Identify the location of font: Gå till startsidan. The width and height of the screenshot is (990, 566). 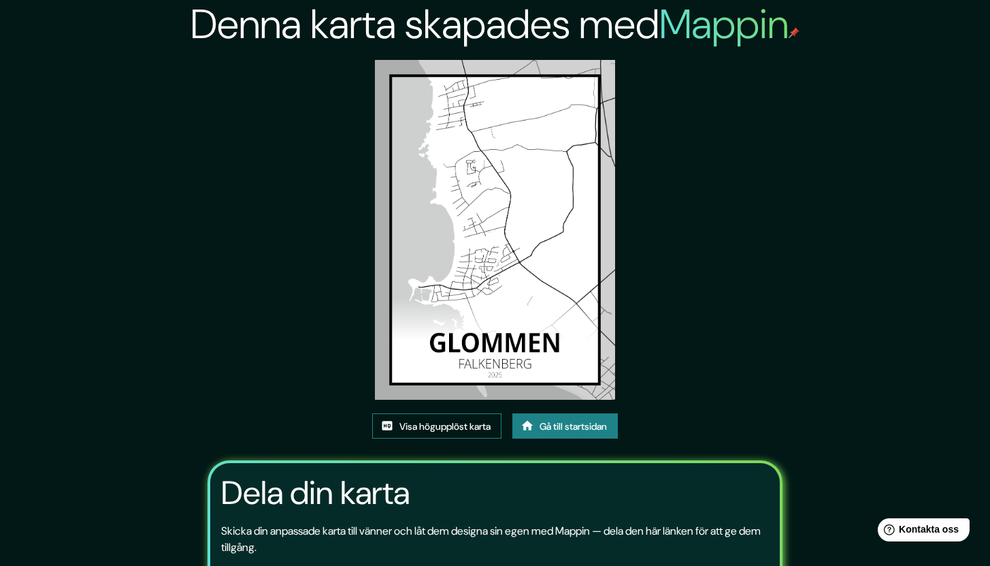
(573, 426).